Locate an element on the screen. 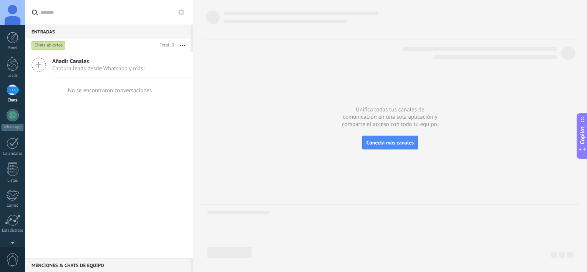 This screenshot has width=587, height=272. span: Conecta más canales is located at coordinates (390, 142).